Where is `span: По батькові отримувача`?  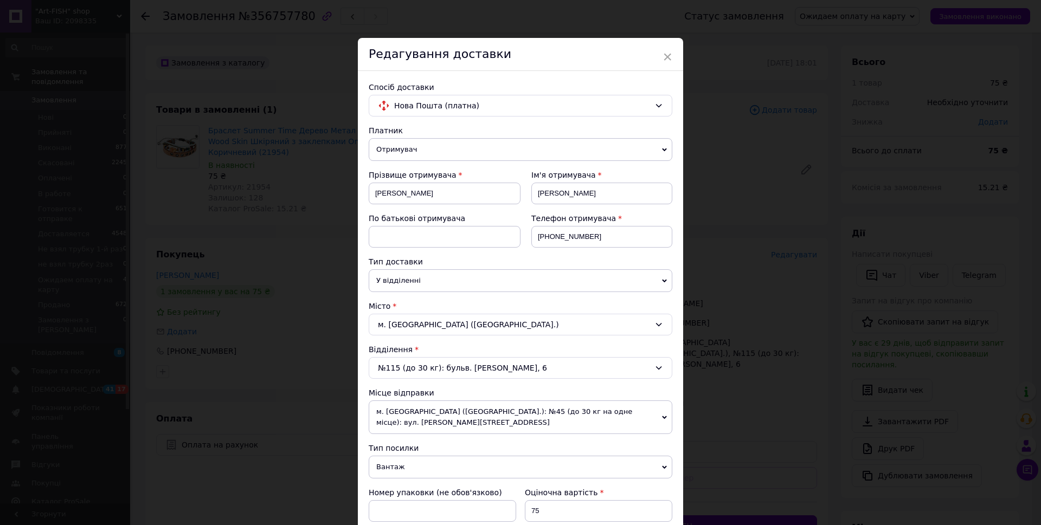
span: По батькові отримувача is located at coordinates (417, 218).